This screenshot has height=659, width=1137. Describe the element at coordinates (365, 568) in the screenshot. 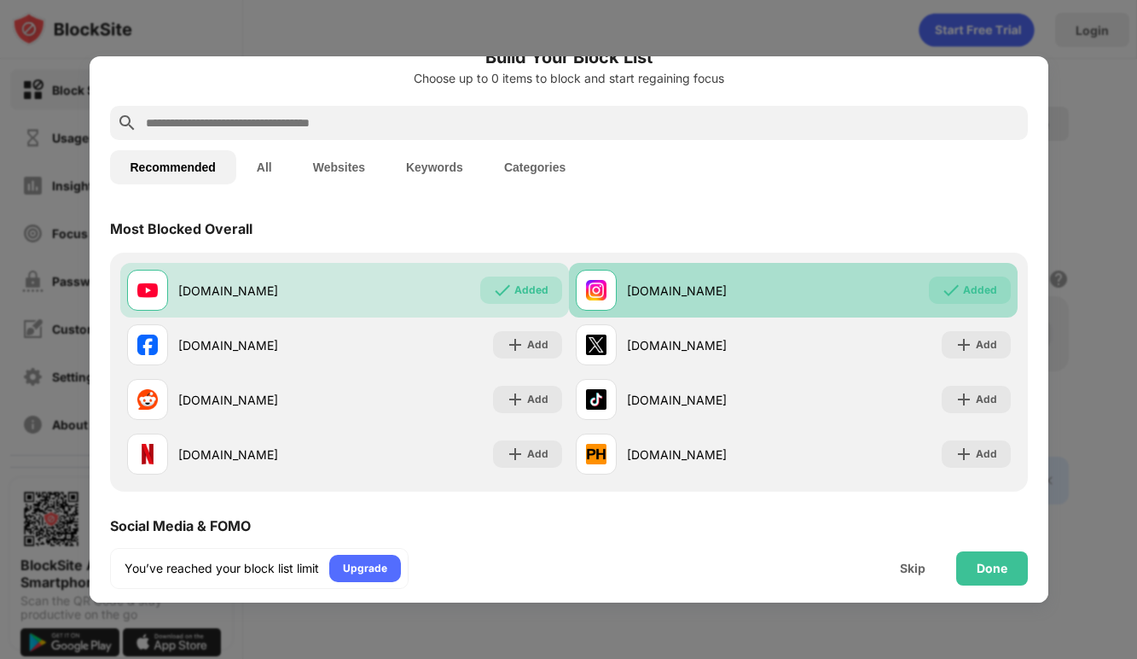

I see `div: Upgrade` at that location.